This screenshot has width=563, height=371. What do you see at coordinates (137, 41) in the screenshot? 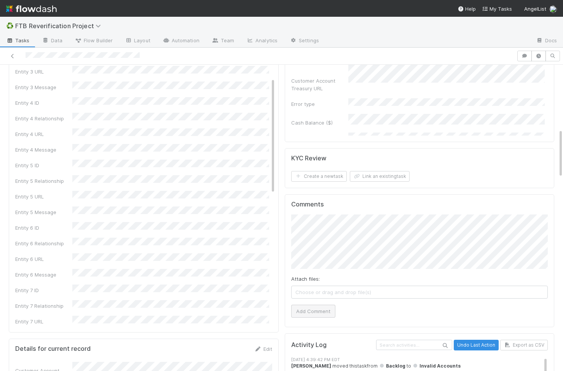
I see `a: Layout` at bounding box center [137, 41].